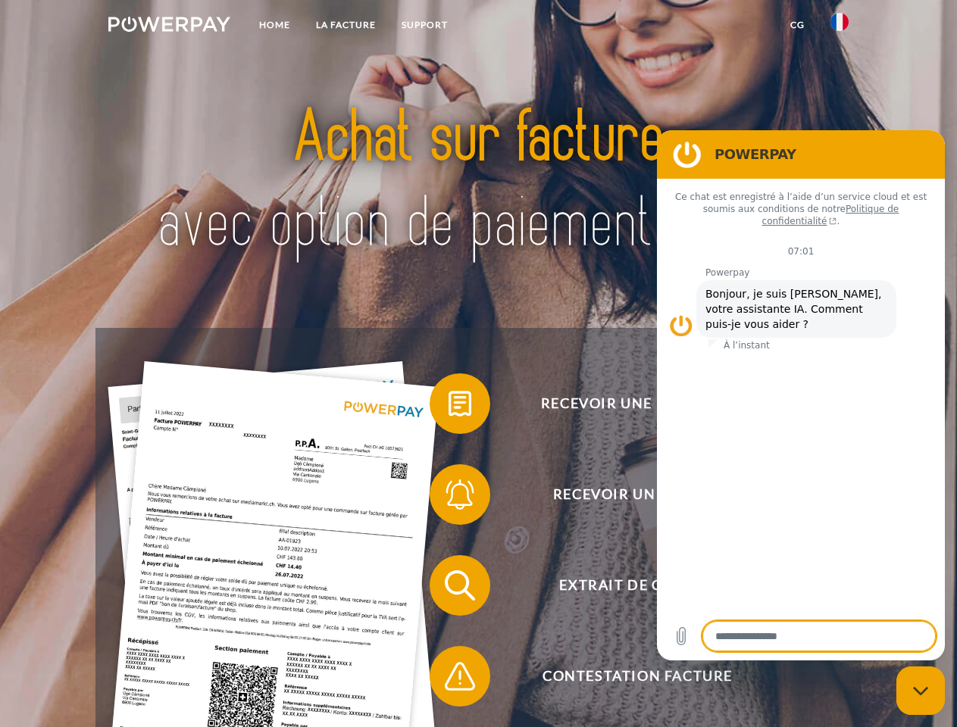 This screenshot has height=727, width=957. Describe the element at coordinates (274, 25) in the screenshot. I see `a: Home` at that location.